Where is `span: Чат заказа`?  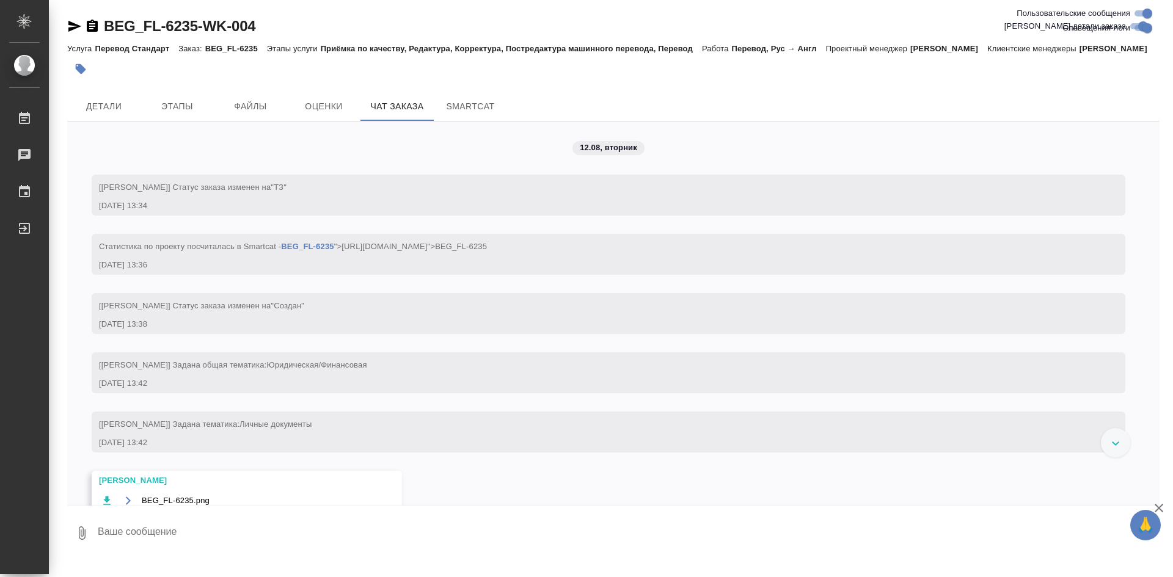 span: Чат заказа is located at coordinates (397, 106).